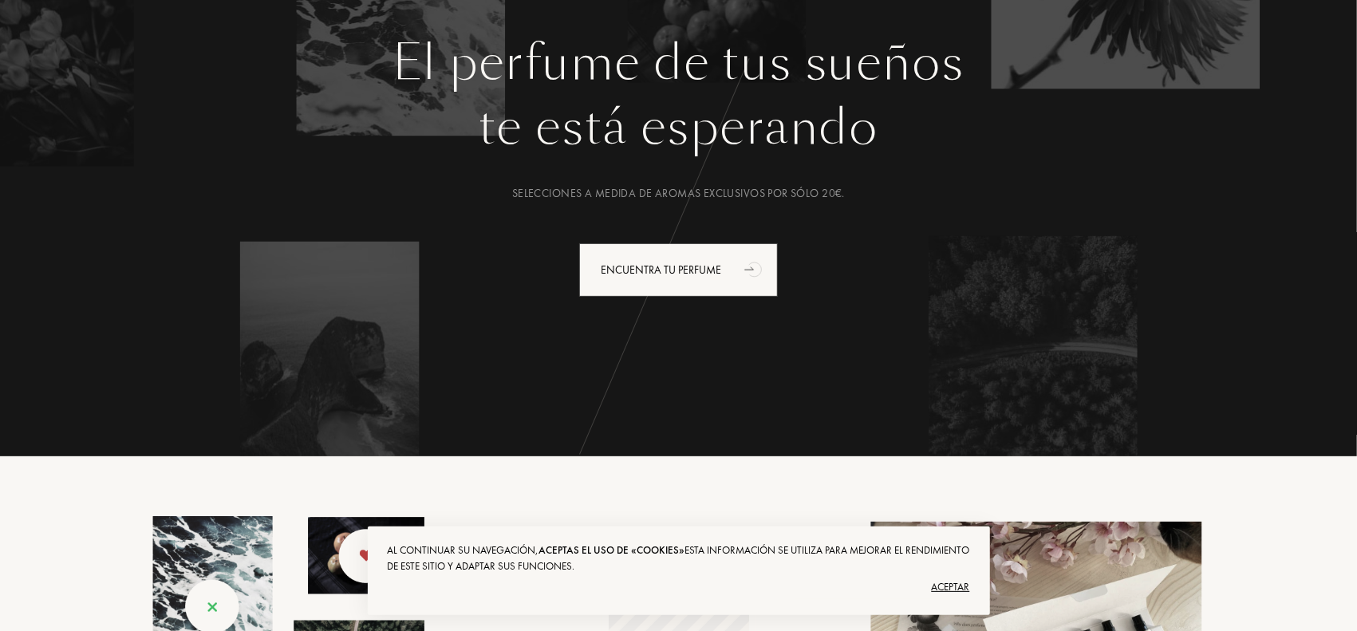  What do you see at coordinates (679, 128) in the screenshot?
I see `div: te está esperando` at bounding box center [679, 128].